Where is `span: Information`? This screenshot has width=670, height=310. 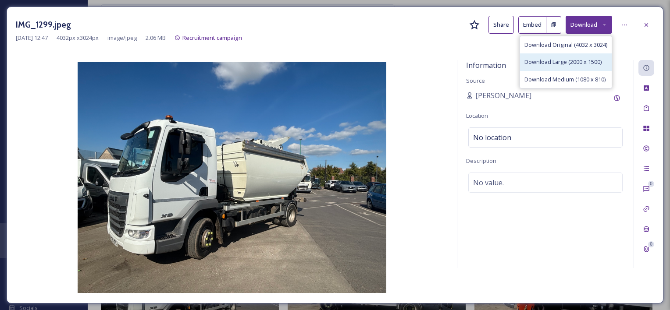
span: Information is located at coordinates (486, 65).